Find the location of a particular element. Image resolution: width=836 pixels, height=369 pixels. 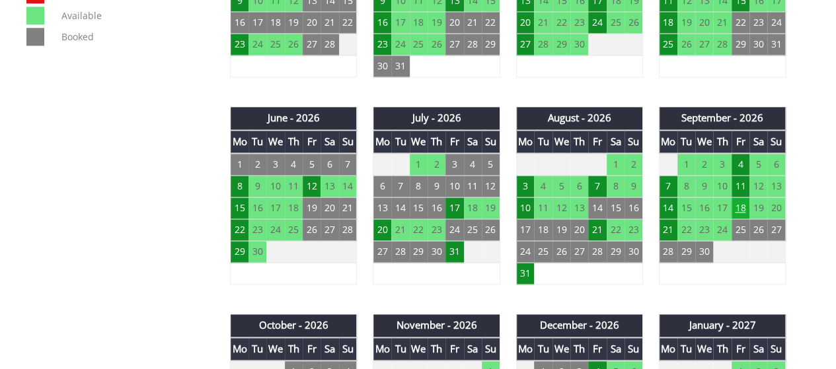

th: December - 2026 is located at coordinates (579, 326).